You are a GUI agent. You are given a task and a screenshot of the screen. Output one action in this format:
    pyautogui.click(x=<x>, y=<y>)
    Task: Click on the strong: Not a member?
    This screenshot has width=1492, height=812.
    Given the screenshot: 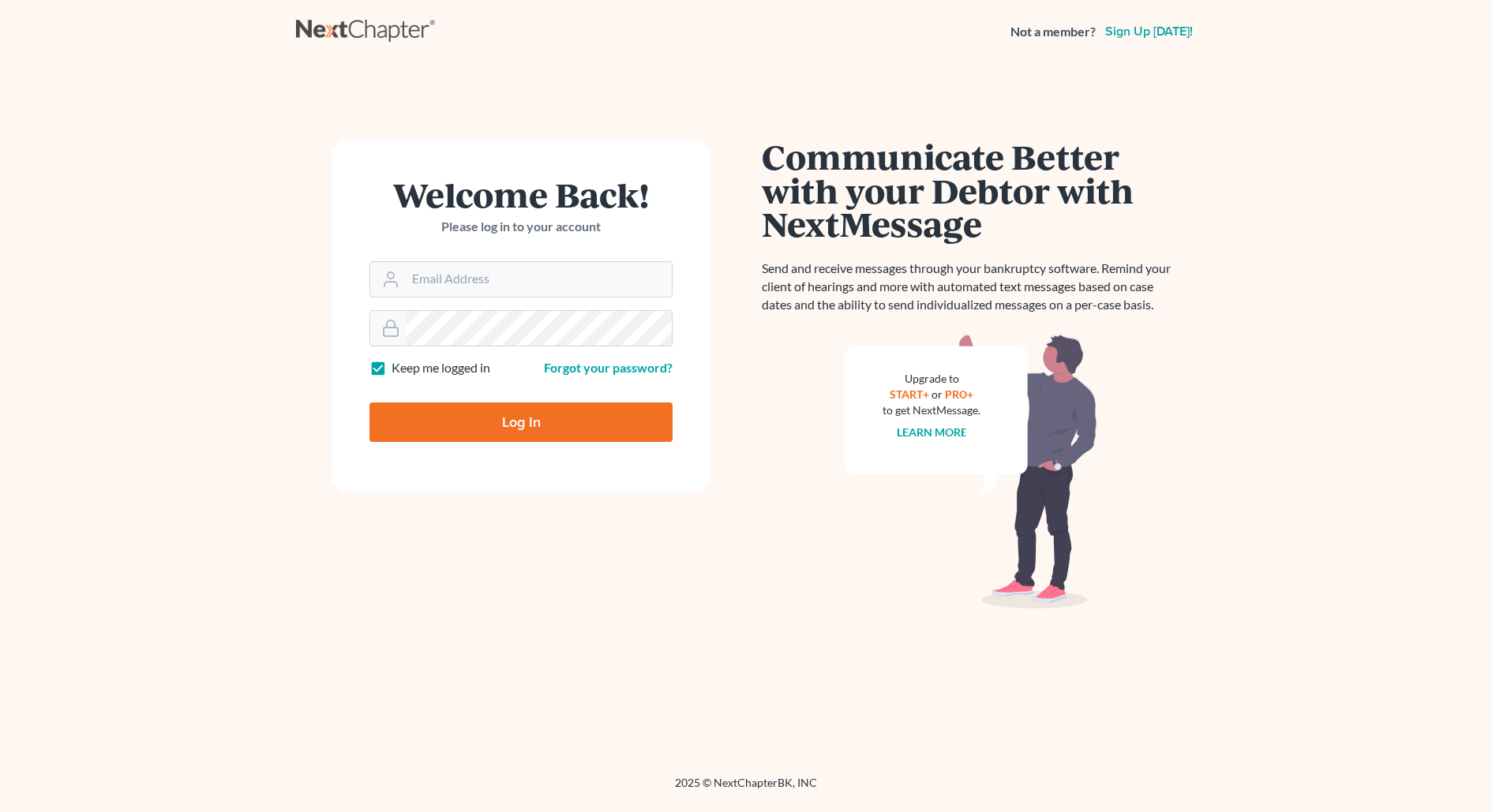 What is the action you would take?
    pyautogui.click(x=1053, y=32)
    